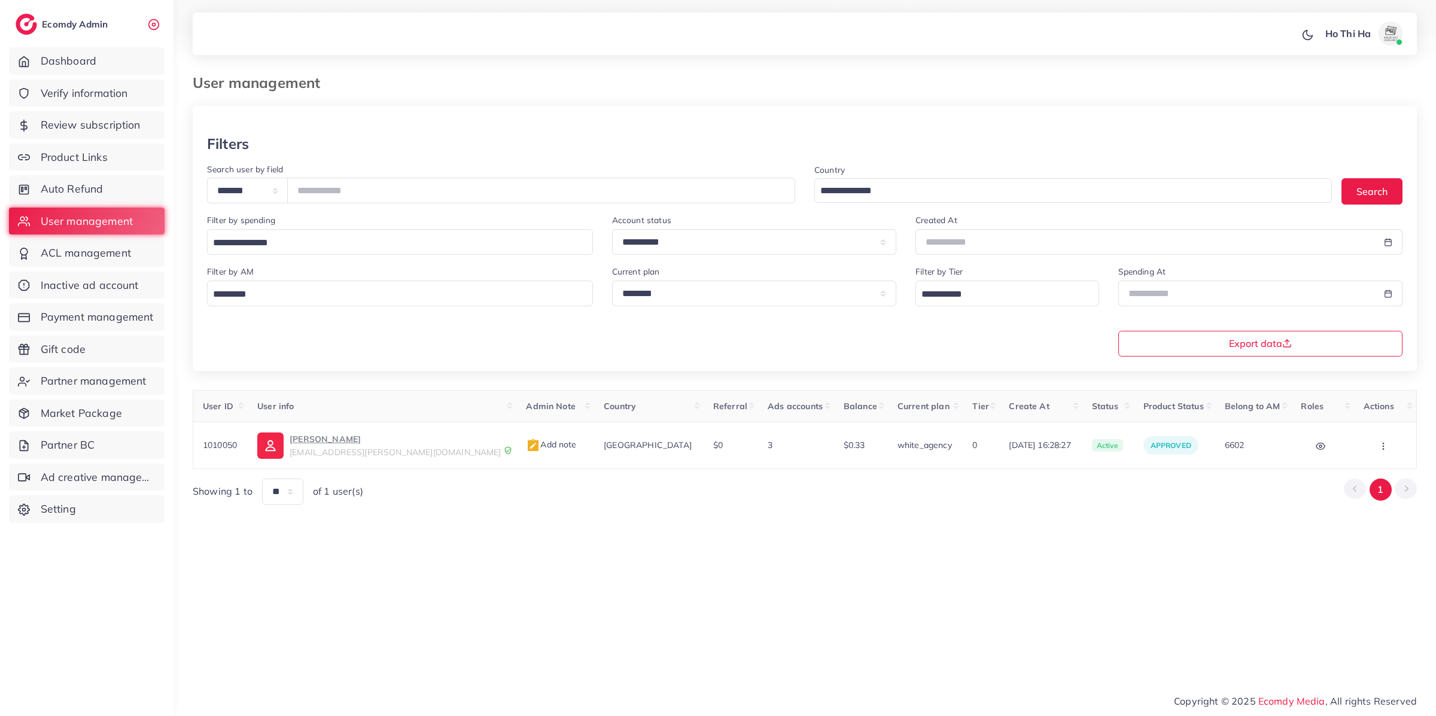 This screenshot has height=716, width=1436. What do you see at coordinates (1108, 446) in the screenshot?
I see `span: active` at bounding box center [1108, 446].